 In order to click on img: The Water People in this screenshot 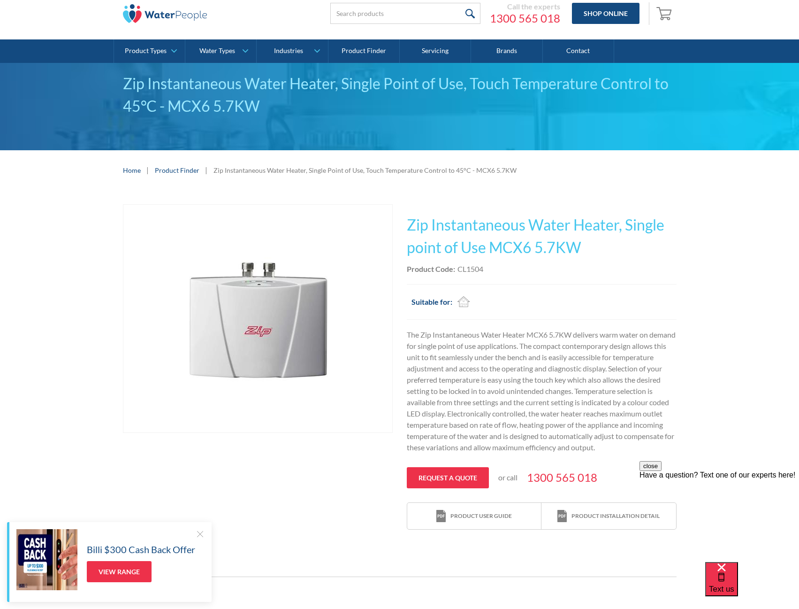, I will do `click(165, 14)`.